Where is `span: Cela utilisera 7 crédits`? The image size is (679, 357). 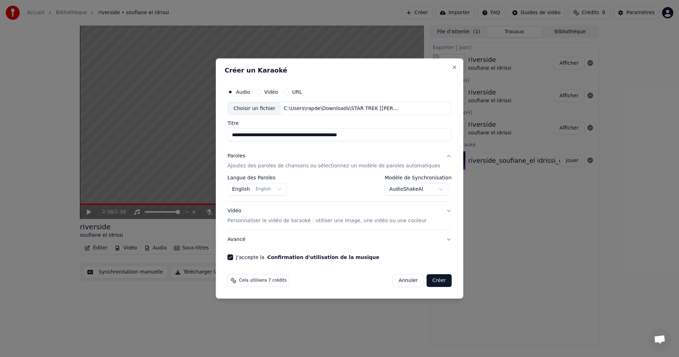
span: Cela utilisera 7 crédits is located at coordinates (263, 280).